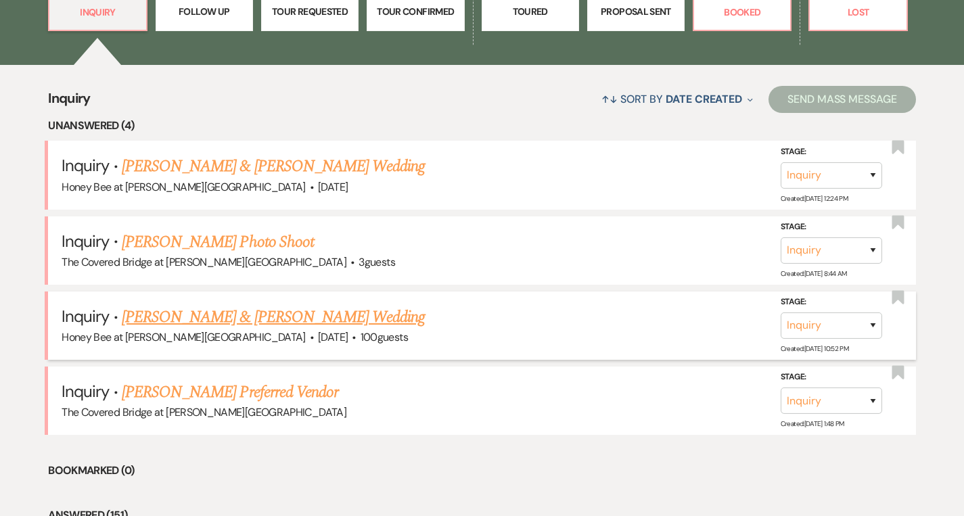  What do you see at coordinates (677, 99) in the screenshot?
I see `button: Sort By Date Created` at bounding box center [677, 99].